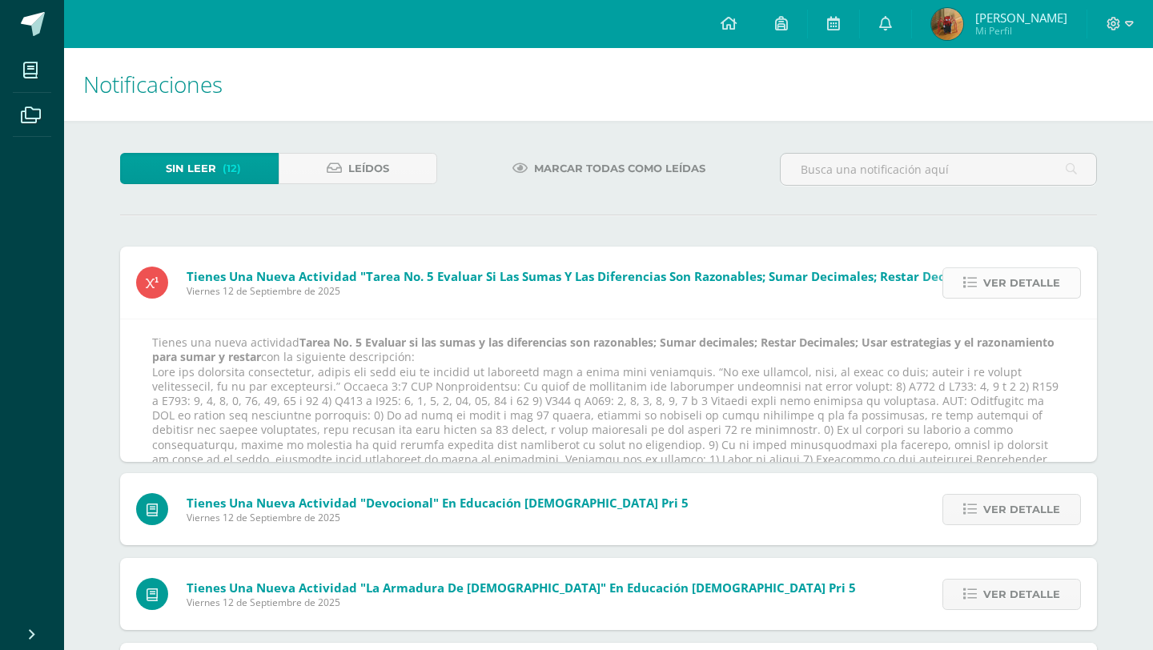 The width and height of the screenshot is (1153, 650). I want to click on a: Marcar todas como leídas, so click(609, 168).